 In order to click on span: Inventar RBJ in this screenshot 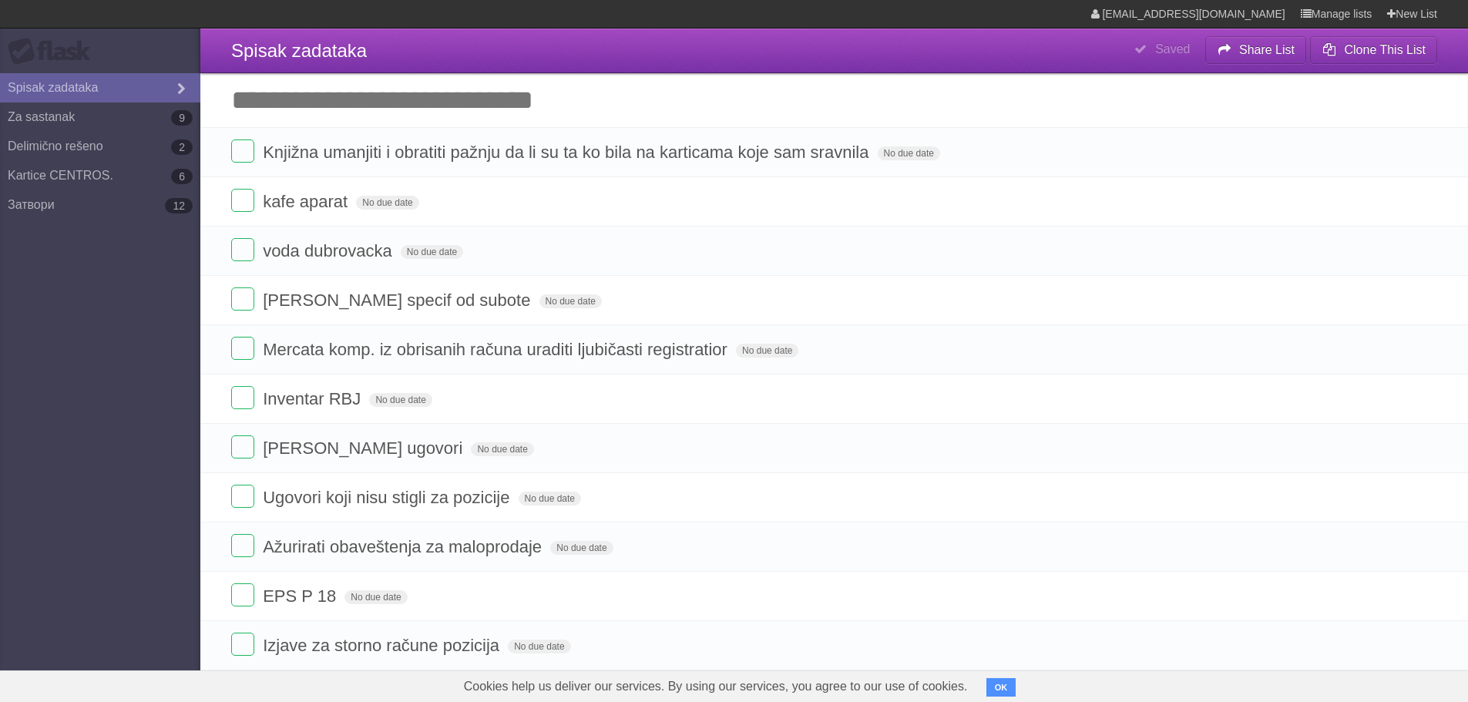, I will do `click(314, 398)`.